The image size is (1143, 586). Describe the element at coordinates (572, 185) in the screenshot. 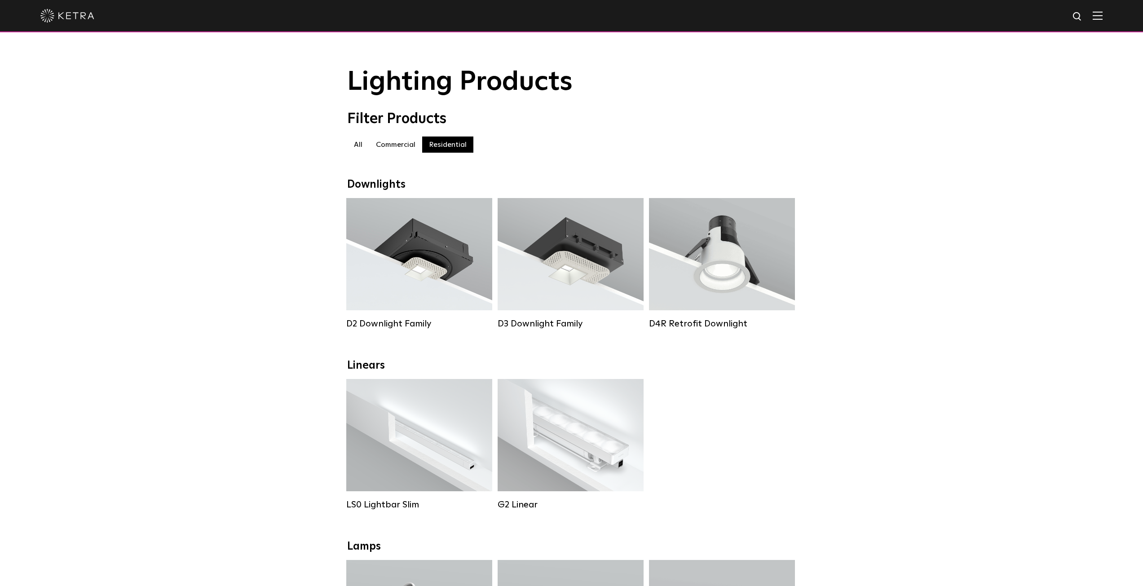

I see `div: Downlights` at that location.